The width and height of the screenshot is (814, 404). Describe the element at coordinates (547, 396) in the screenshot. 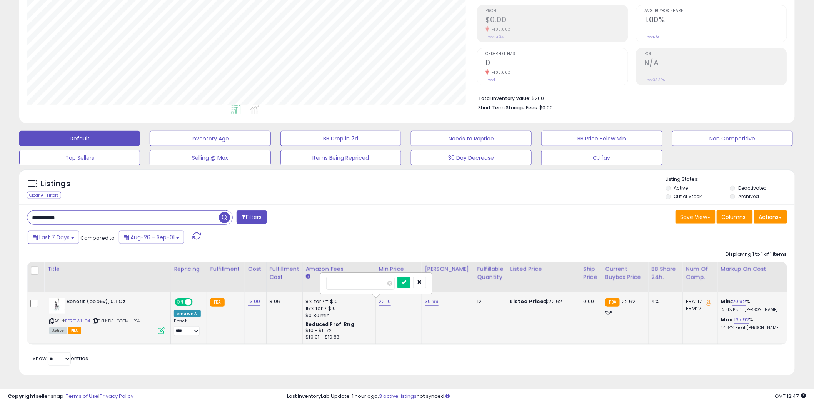

I see `div: Last InventoryLab Update: 1 hour ago, not synced.` at that location.